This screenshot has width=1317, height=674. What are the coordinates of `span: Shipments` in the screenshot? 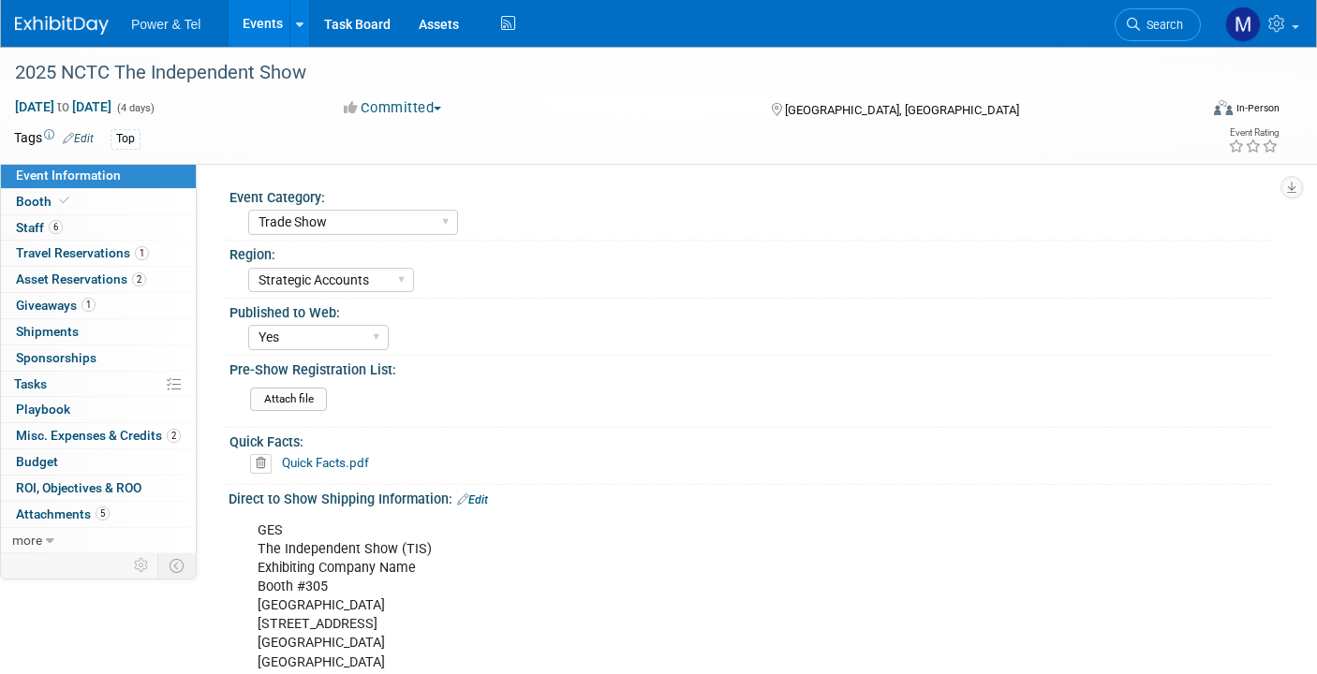 It's located at (47, 332).